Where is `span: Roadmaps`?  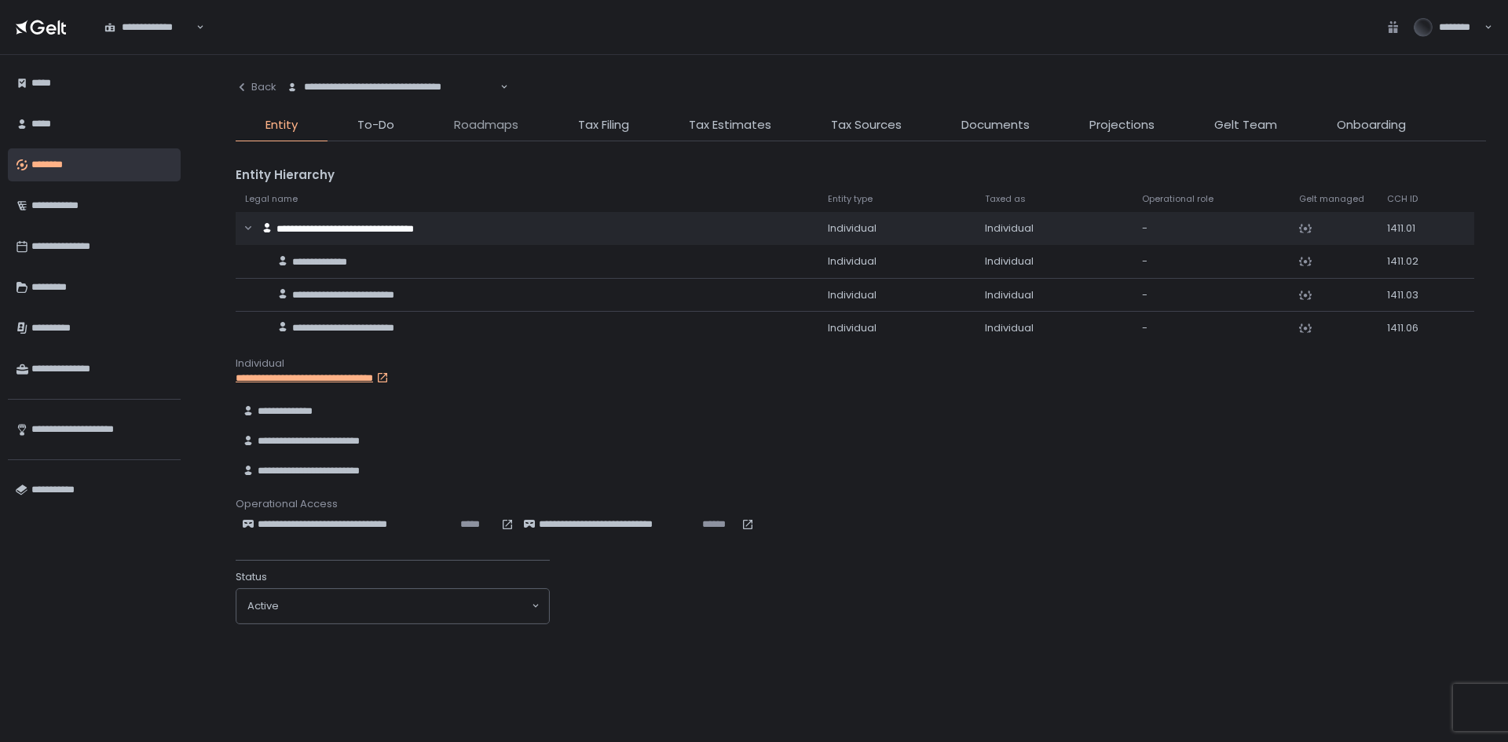 span: Roadmaps is located at coordinates (486, 125).